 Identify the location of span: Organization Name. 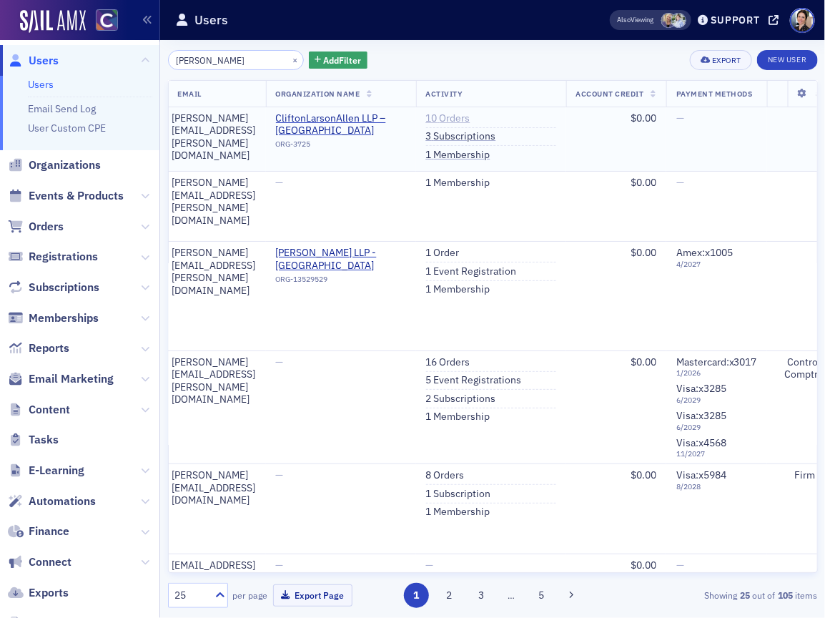
(318, 94).